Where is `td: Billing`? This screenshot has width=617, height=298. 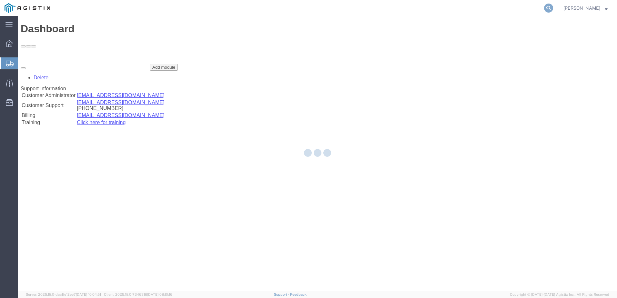
td: Billing is located at coordinates (30, 99).